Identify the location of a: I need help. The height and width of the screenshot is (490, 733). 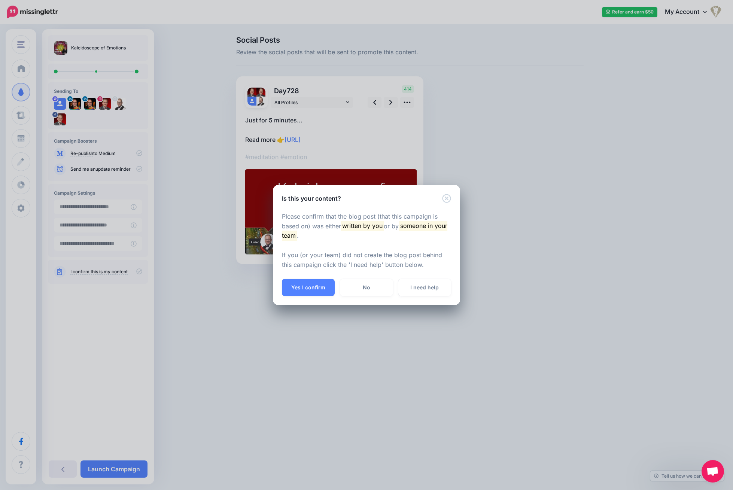
(424, 287).